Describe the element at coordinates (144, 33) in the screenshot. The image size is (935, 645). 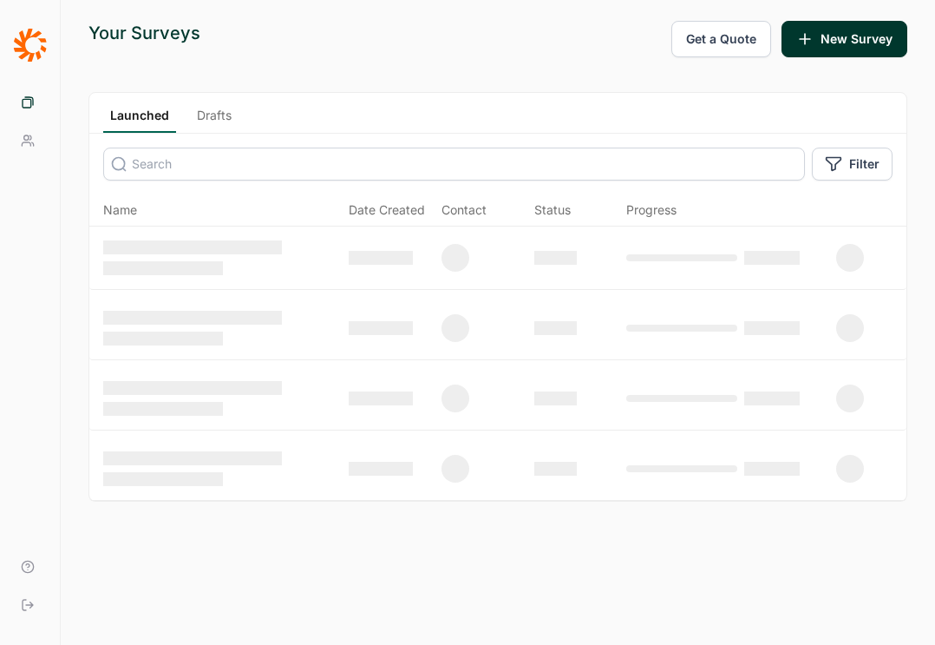
I see `div: Your Surveys` at that location.